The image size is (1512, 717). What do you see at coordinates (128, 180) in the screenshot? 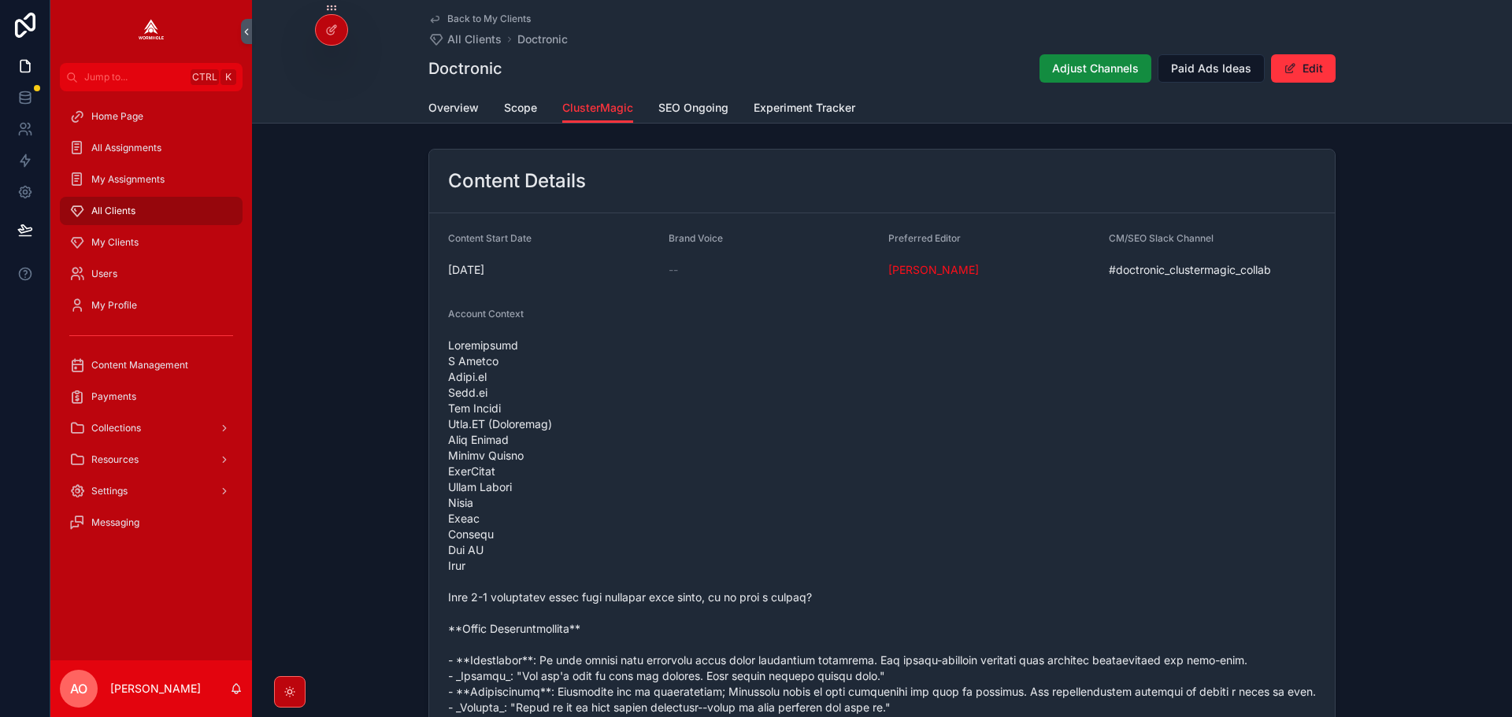
I see `span: My Assignments` at bounding box center [128, 180].